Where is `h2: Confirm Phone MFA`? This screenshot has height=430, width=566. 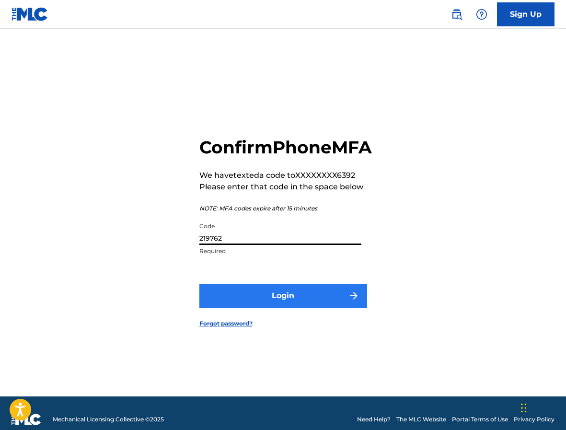 h2: Confirm Phone MFA is located at coordinates (286, 147).